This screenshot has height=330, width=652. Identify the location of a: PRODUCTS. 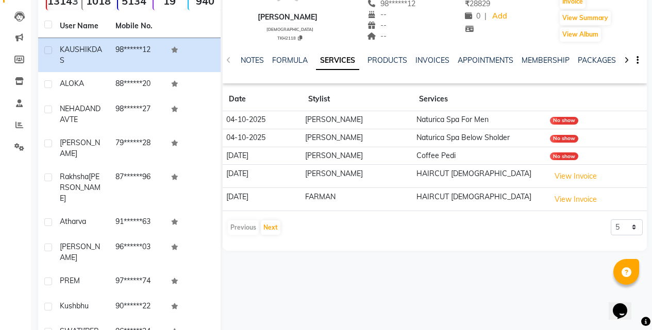
(387, 60).